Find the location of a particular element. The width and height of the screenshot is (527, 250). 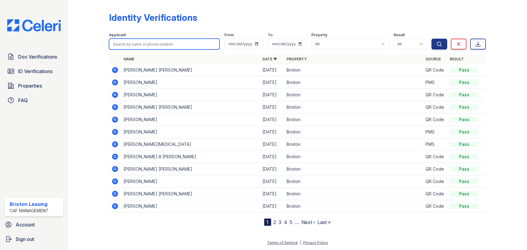

a: Account is located at coordinates (34, 225).